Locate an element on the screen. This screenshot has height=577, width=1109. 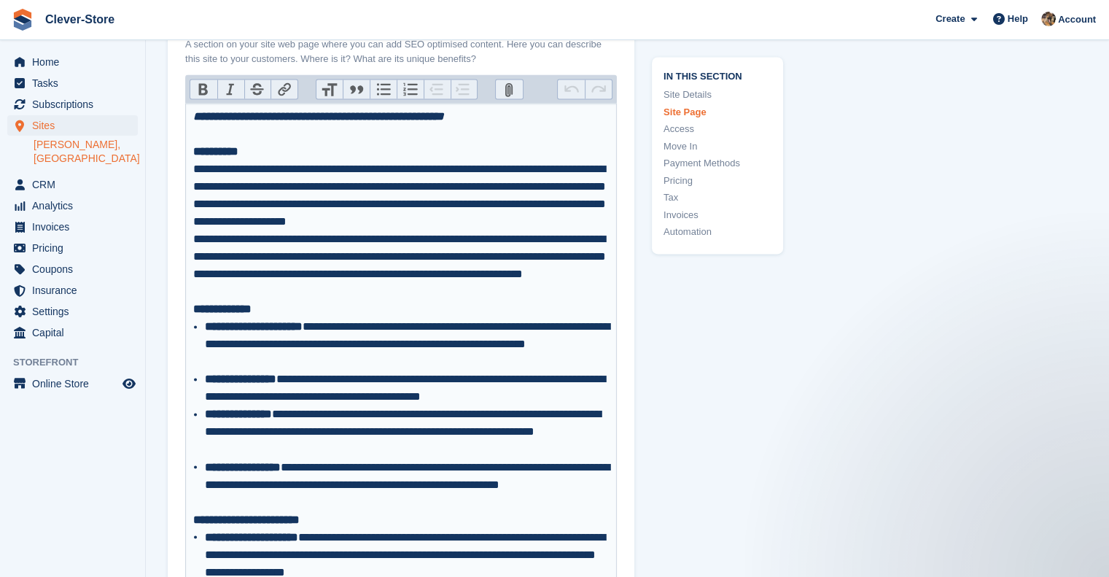
span: Create is located at coordinates (950, 19).